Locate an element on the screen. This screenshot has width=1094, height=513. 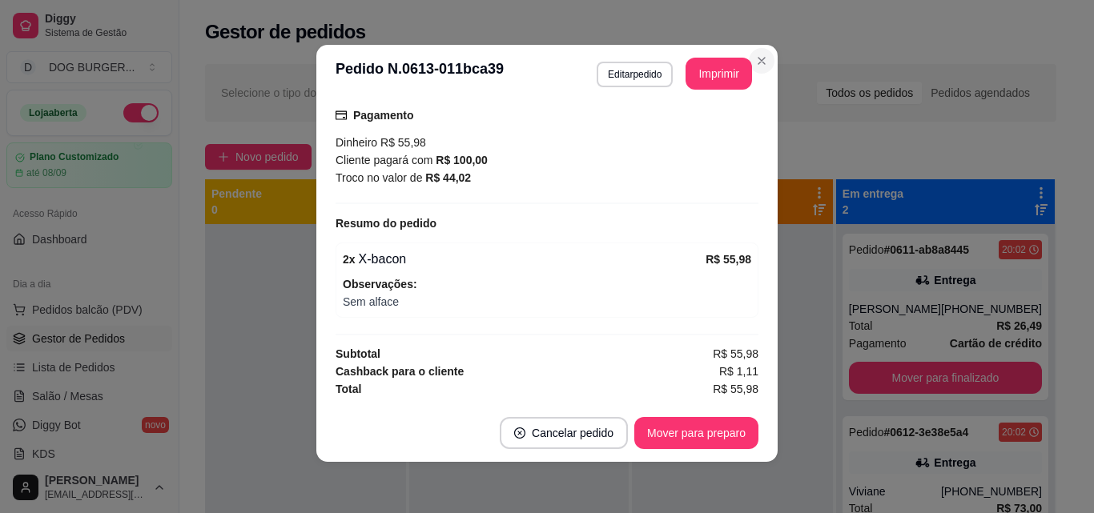
strong: Pagamento is located at coordinates (383, 115).